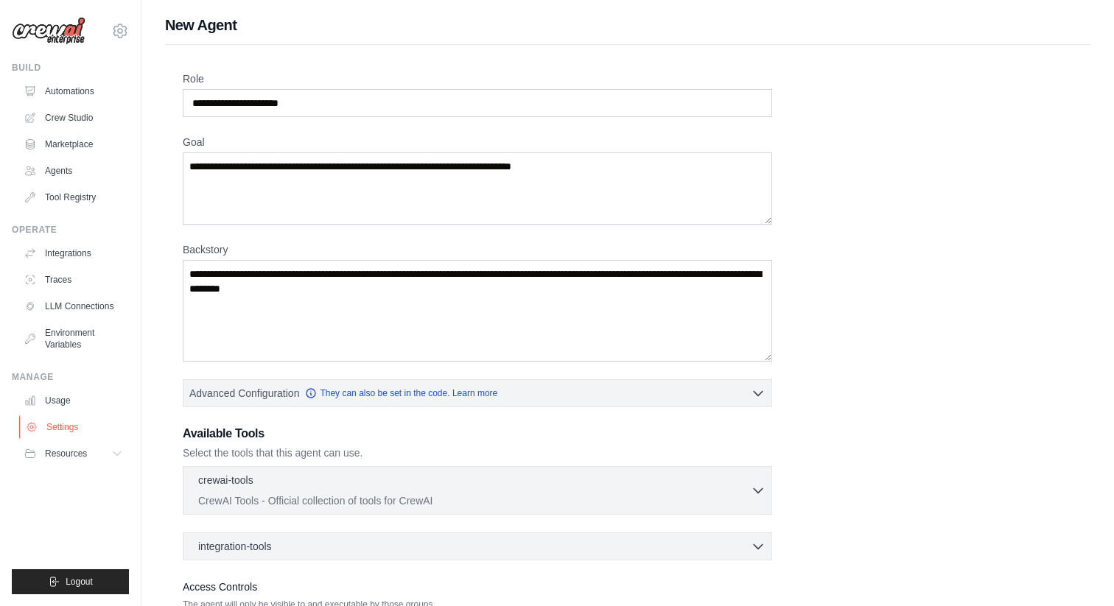 Image resolution: width=1114 pixels, height=606 pixels. Describe the element at coordinates (73, 339) in the screenshot. I see `a: Environment Variables` at that location.